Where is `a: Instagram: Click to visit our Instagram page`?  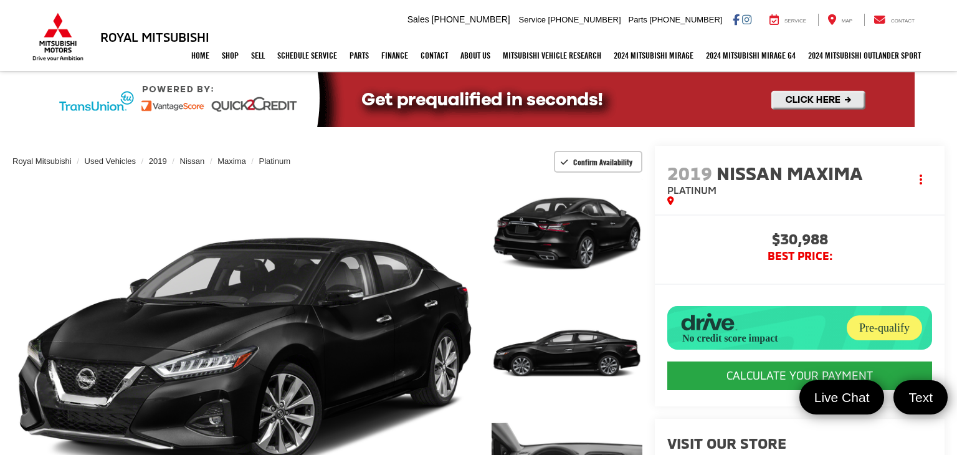 a: Instagram: Click to visit our Instagram page is located at coordinates (746, 19).